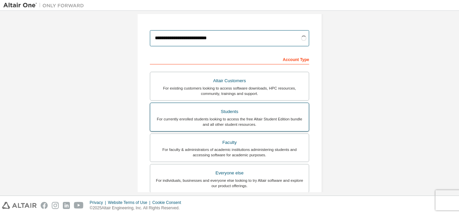  What do you see at coordinates (99, 203) in the screenshot?
I see `div: Privacy` at bounding box center [99, 203].